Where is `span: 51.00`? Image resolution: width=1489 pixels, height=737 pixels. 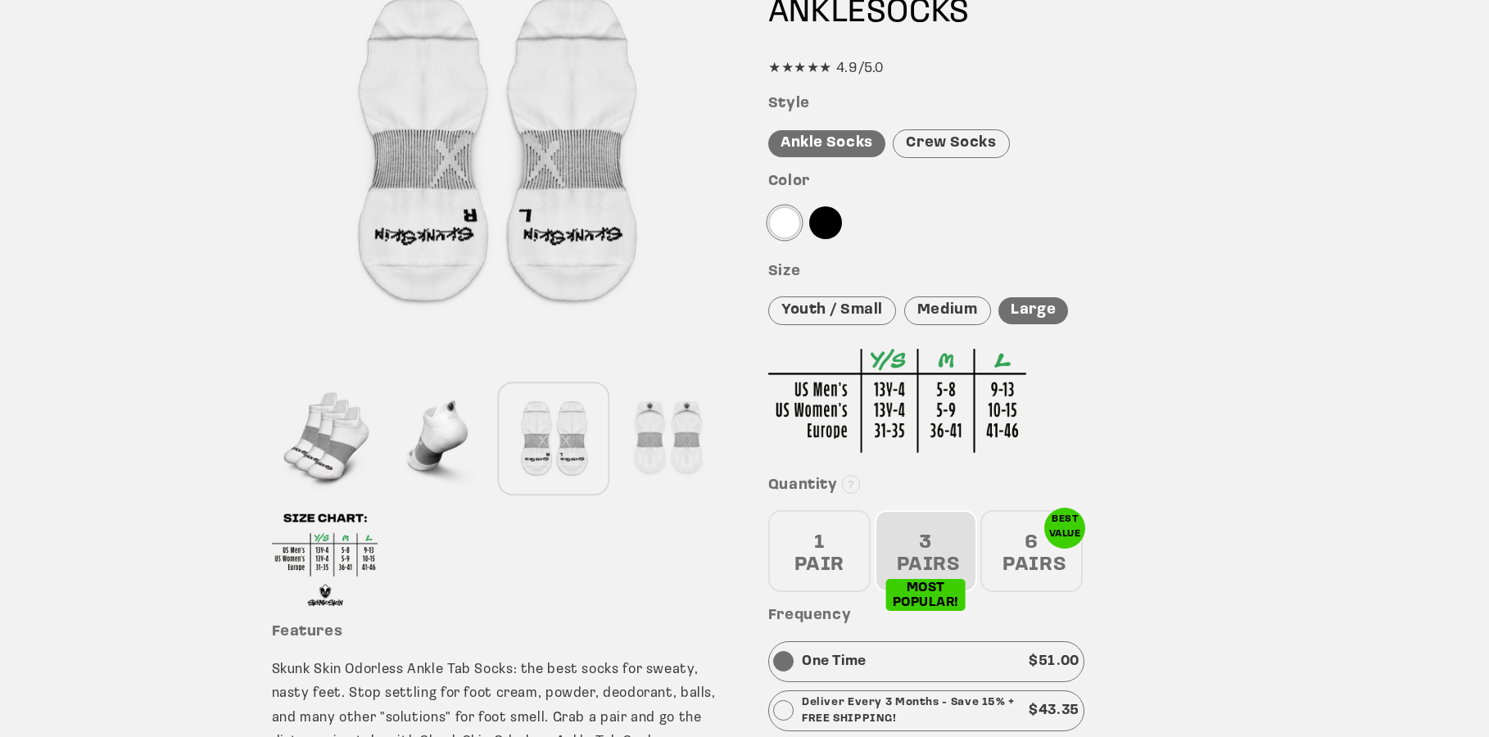
span: 51.00 is located at coordinates (1059, 661).